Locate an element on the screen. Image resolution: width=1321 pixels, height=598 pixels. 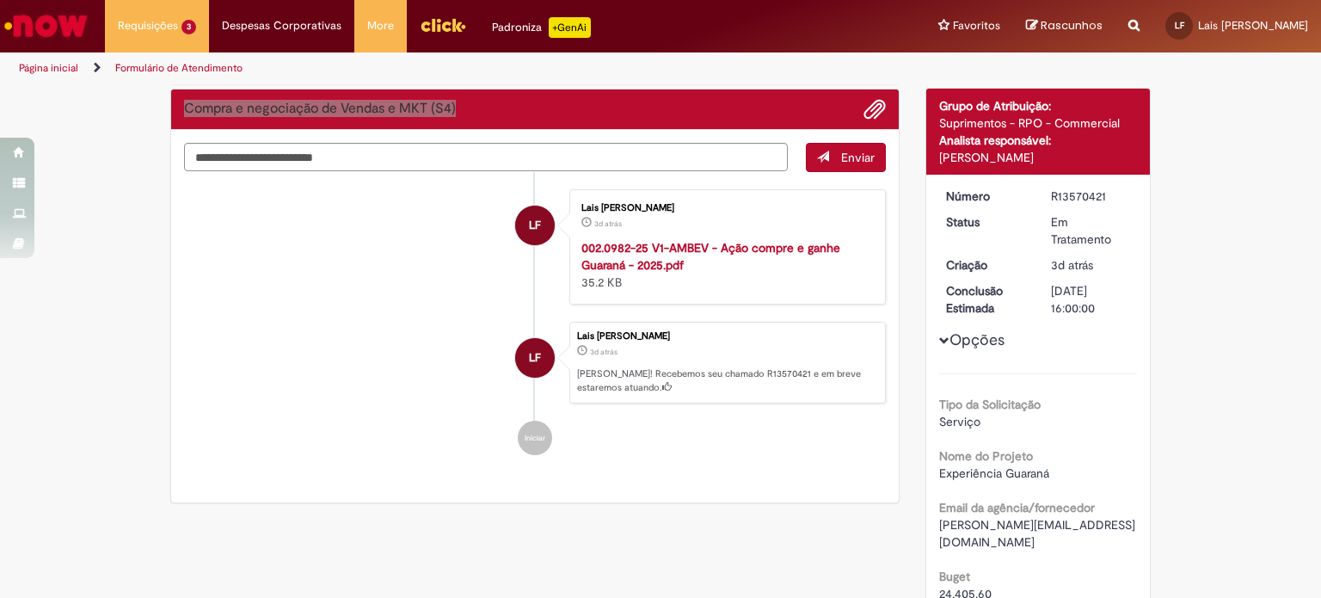
time: 26/09/2025 12:27:14 is located at coordinates (604, 352).